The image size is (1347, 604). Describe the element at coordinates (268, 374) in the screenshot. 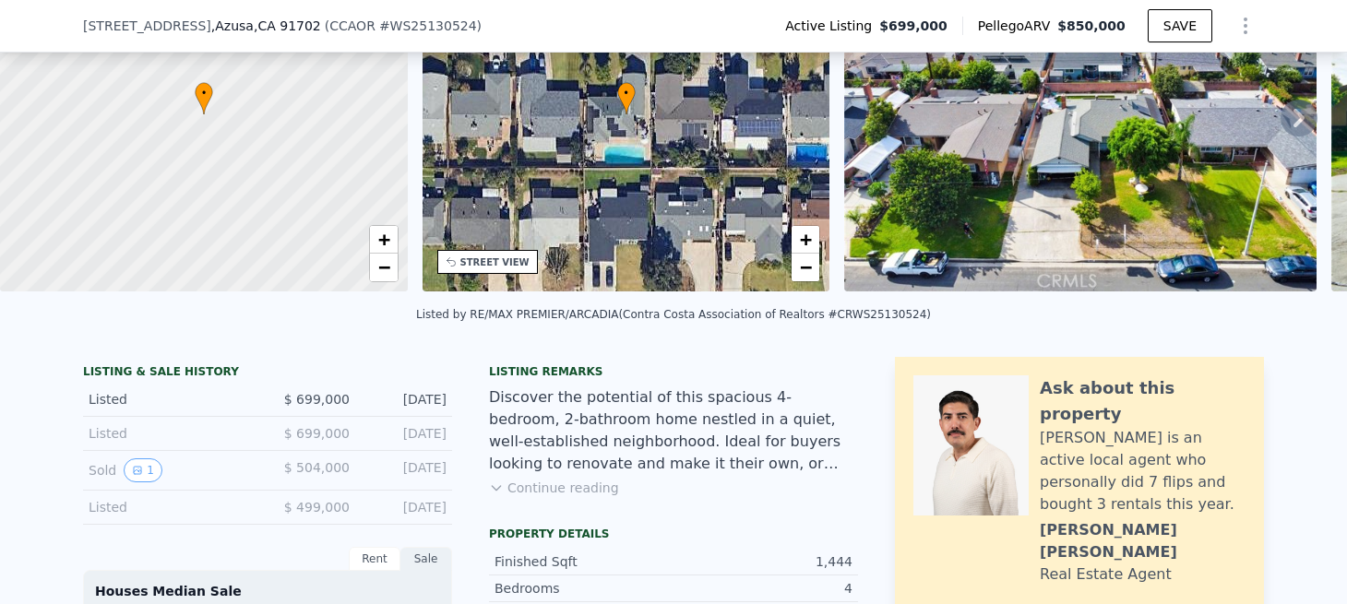

I see `div: LISTING & SALE HISTORY` at that location.